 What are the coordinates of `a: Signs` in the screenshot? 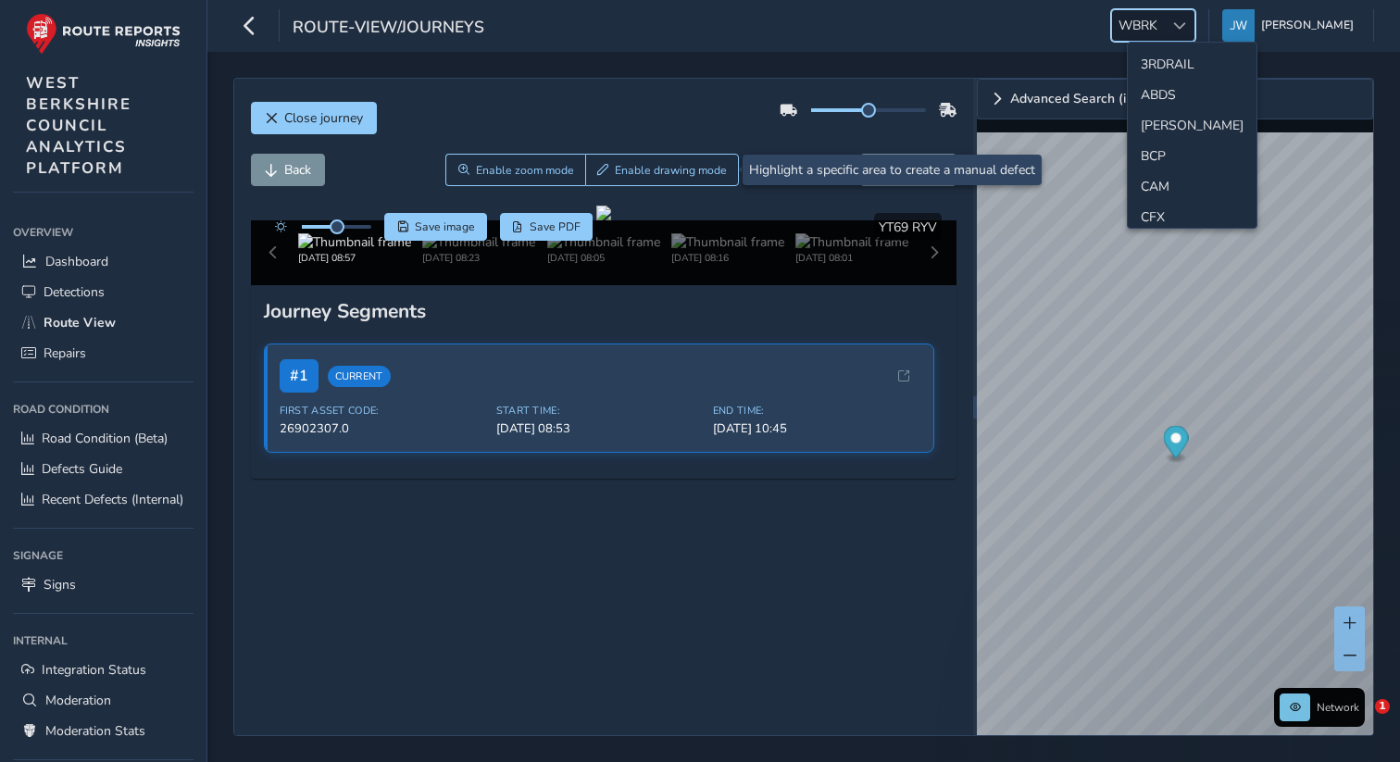 It's located at (103, 584).